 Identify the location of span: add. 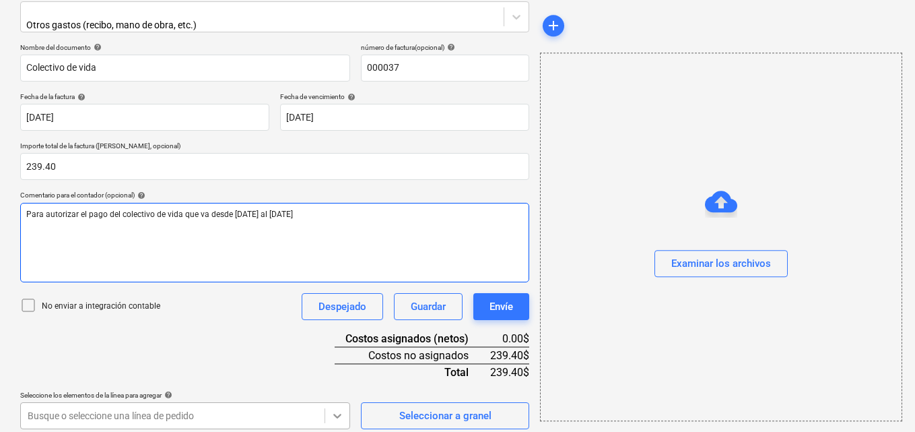
(553, 26).